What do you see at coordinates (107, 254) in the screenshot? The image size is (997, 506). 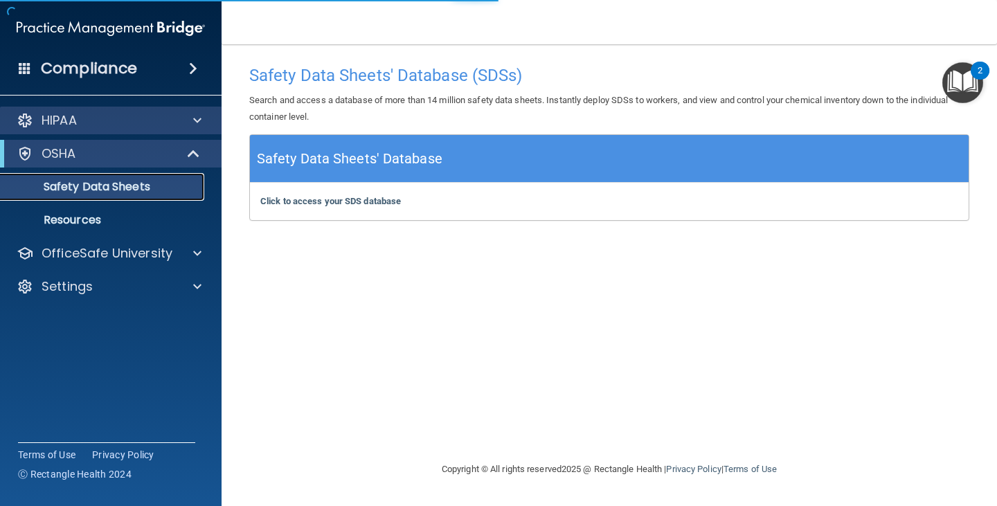 I see `p: OfficeSafe University` at bounding box center [107, 254].